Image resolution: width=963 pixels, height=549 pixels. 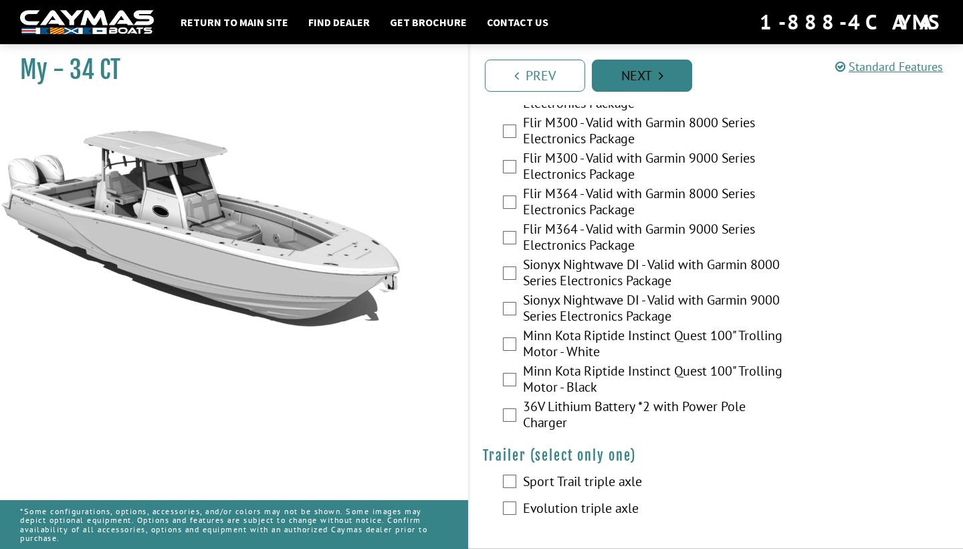 I want to click on ul: Pagination, so click(x=722, y=74).